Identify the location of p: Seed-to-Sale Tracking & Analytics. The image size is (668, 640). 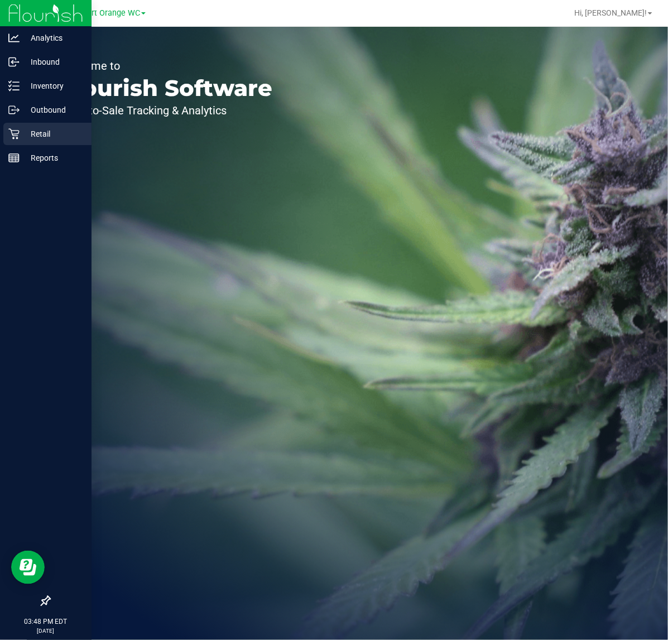
(166, 110).